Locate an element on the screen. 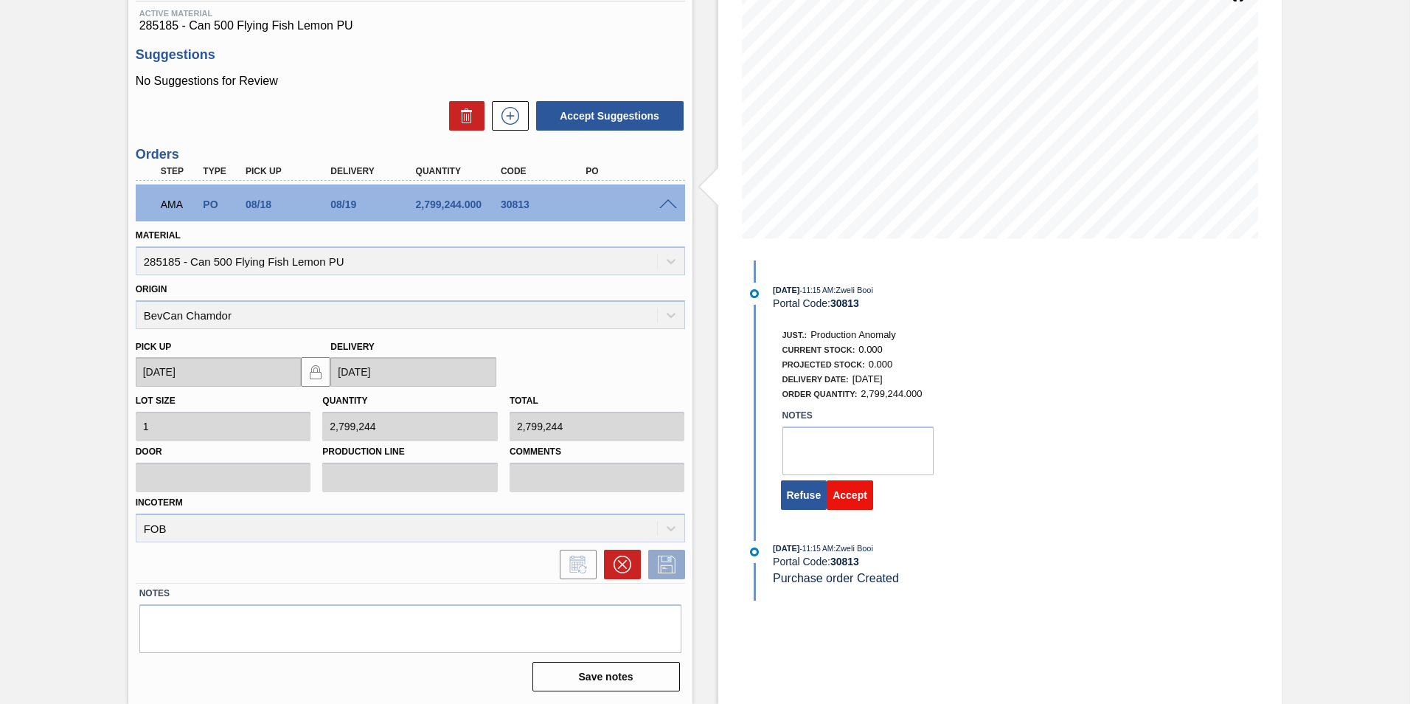 Image resolution: width=1410 pixels, height=704 pixels. div: Delivery is located at coordinates (374, 171).